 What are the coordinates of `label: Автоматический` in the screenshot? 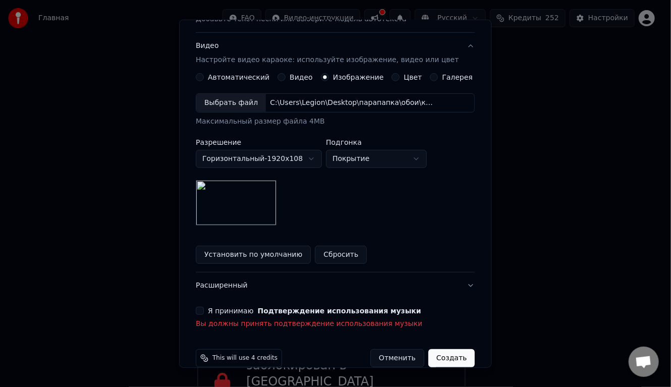 It's located at (239, 77).